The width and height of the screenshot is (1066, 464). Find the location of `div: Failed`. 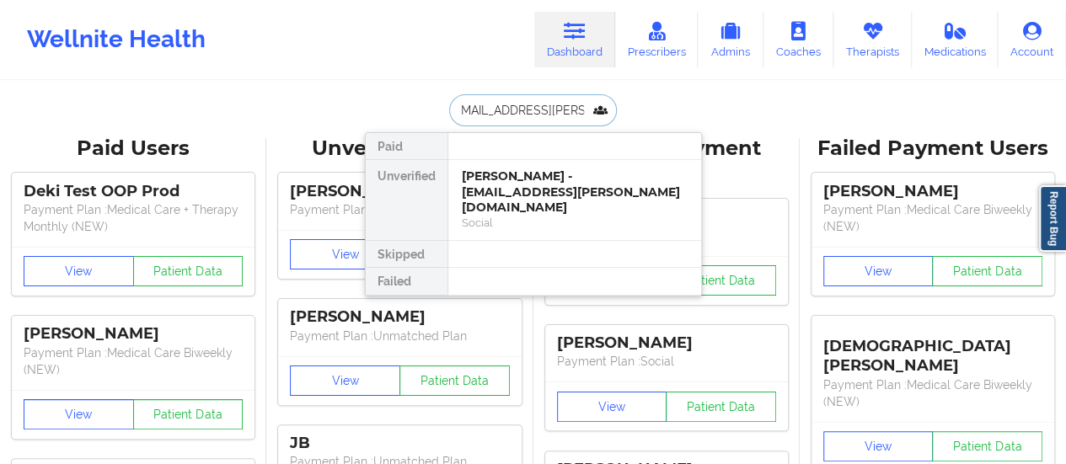

div: Failed is located at coordinates (406, 281).